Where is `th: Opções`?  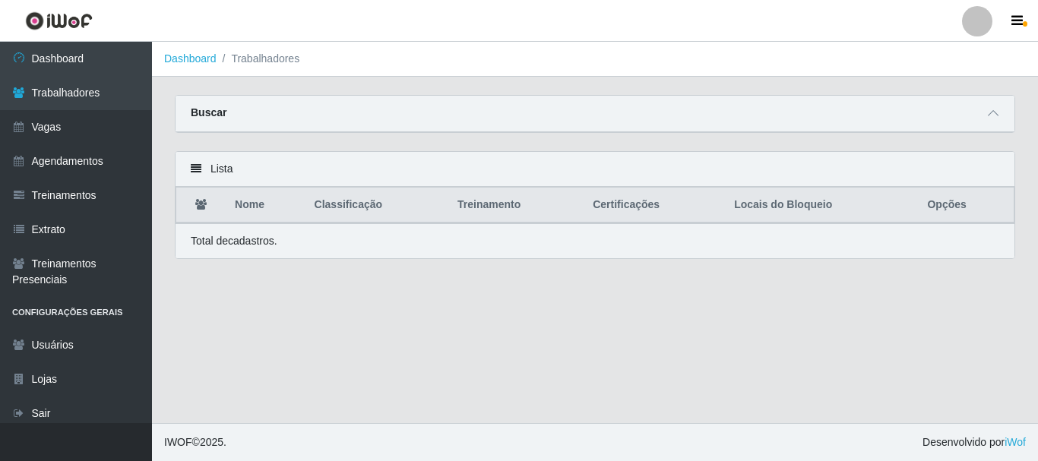
th: Opções is located at coordinates (966, 205).